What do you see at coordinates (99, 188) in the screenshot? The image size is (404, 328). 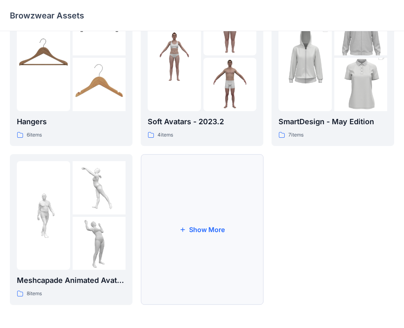 I see `img: folder 2` at bounding box center [99, 188].